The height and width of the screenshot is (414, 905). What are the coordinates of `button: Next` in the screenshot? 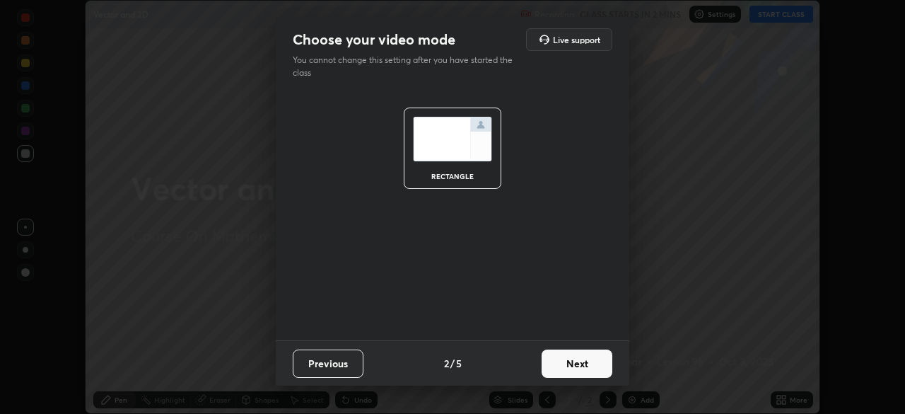 It's located at (577, 363).